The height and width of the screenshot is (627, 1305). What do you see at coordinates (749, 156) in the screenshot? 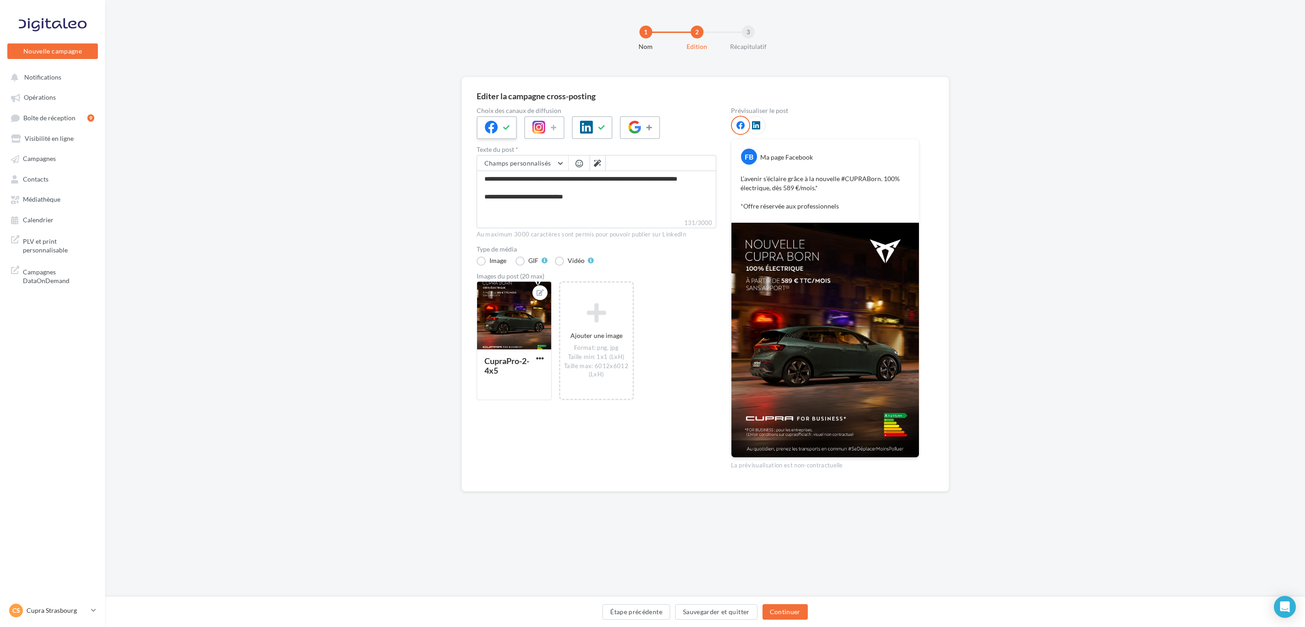
I see `div: FB` at bounding box center [749, 156].